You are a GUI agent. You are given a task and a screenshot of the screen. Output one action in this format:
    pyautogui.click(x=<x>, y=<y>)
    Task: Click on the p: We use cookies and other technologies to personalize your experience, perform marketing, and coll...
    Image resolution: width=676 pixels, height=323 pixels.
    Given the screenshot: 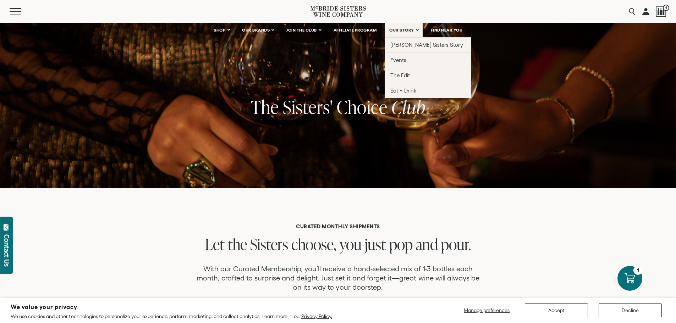 What is the action you would take?
    pyautogui.click(x=171, y=317)
    